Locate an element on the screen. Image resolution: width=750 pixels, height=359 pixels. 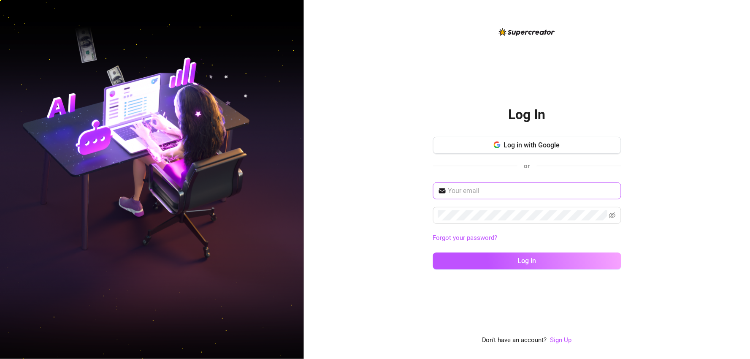
input: Your email is located at coordinates (532, 191).